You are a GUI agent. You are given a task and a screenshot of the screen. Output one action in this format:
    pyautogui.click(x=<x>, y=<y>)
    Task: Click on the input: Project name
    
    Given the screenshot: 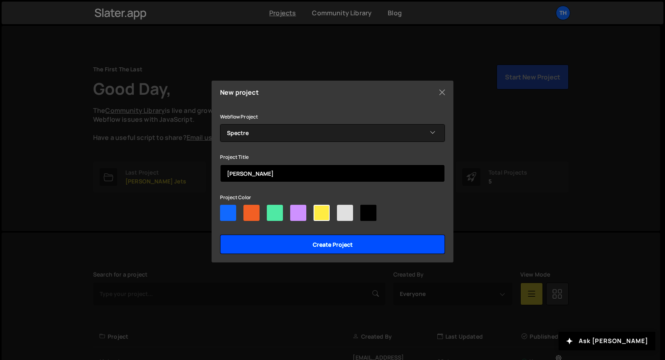 What is the action you would take?
    pyautogui.click(x=332, y=173)
    